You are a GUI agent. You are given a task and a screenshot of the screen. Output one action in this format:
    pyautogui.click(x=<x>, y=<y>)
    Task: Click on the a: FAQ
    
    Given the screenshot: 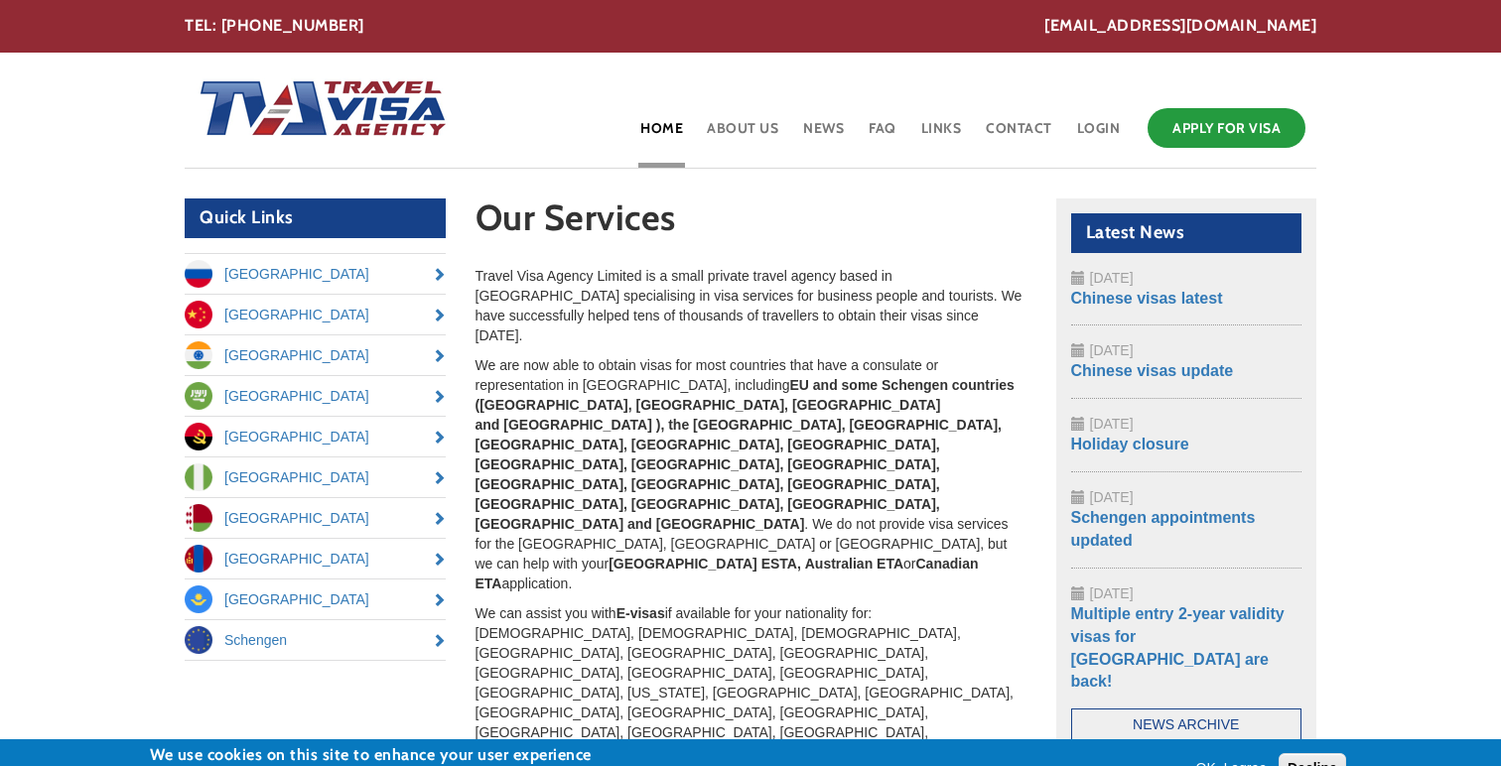 What is the action you would take?
    pyautogui.click(x=883, y=135)
    